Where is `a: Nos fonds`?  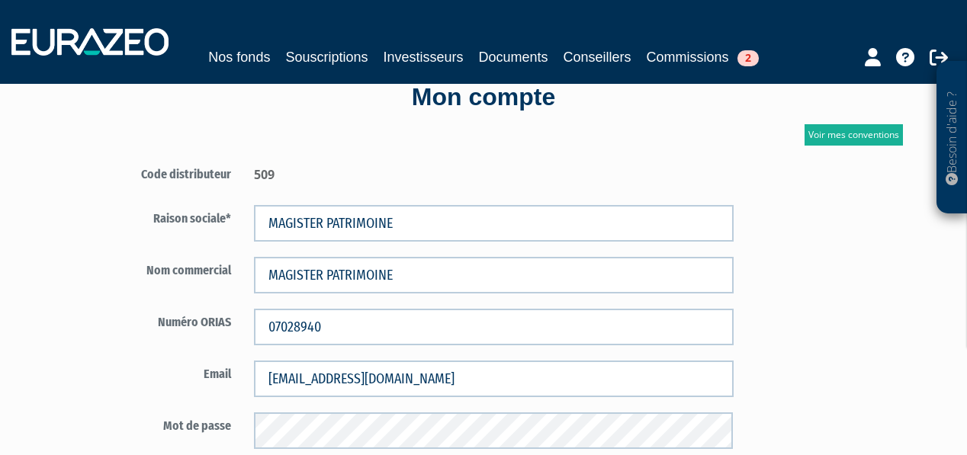
a: Nos fonds is located at coordinates (239, 57).